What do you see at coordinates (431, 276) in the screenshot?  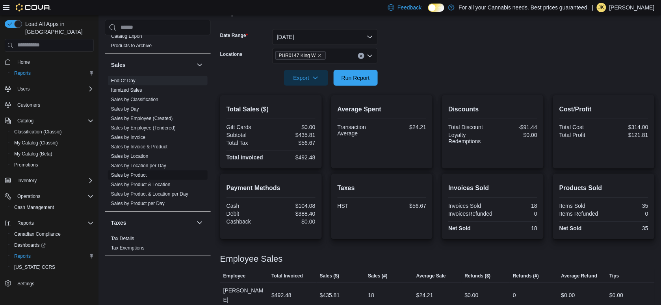 I see `span: Average Sale` at bounding box center [431, 276].